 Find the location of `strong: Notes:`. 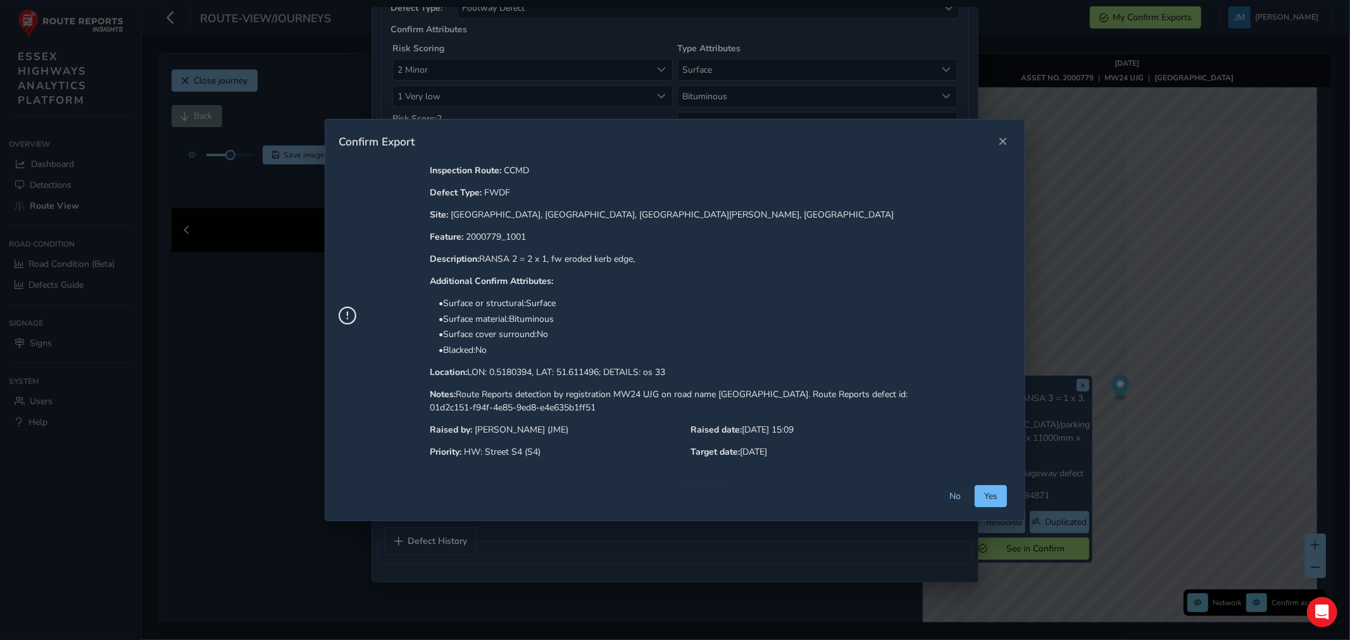

strong: Notes: is located at coordinates (442, 394).